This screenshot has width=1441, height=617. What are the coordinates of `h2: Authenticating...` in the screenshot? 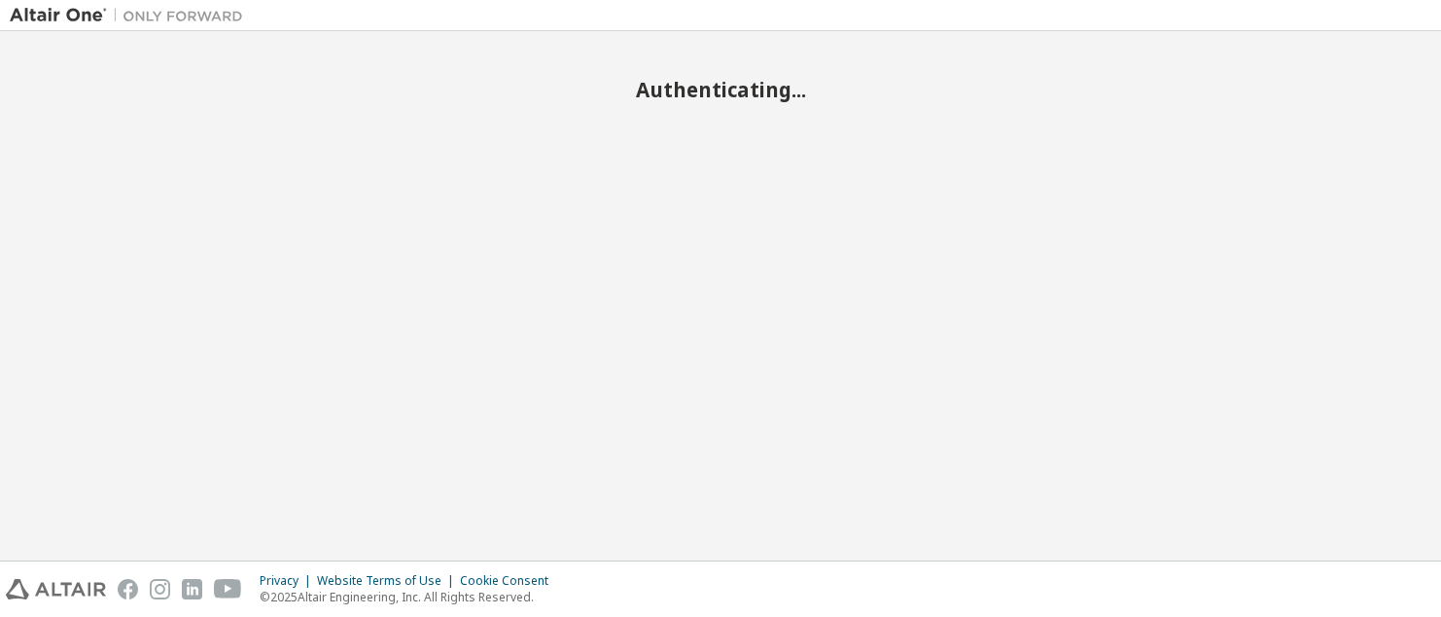 It's located at (721, 89).